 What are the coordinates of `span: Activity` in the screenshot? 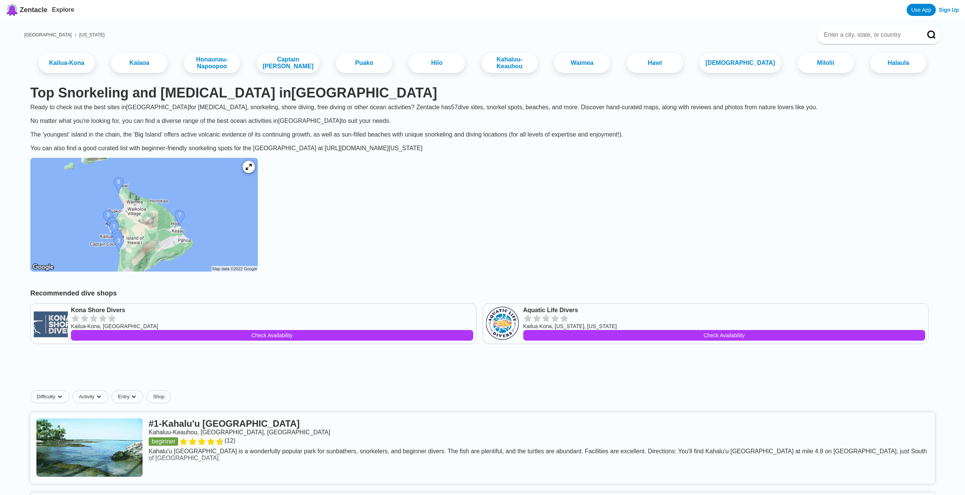 It's located at (86, 397).